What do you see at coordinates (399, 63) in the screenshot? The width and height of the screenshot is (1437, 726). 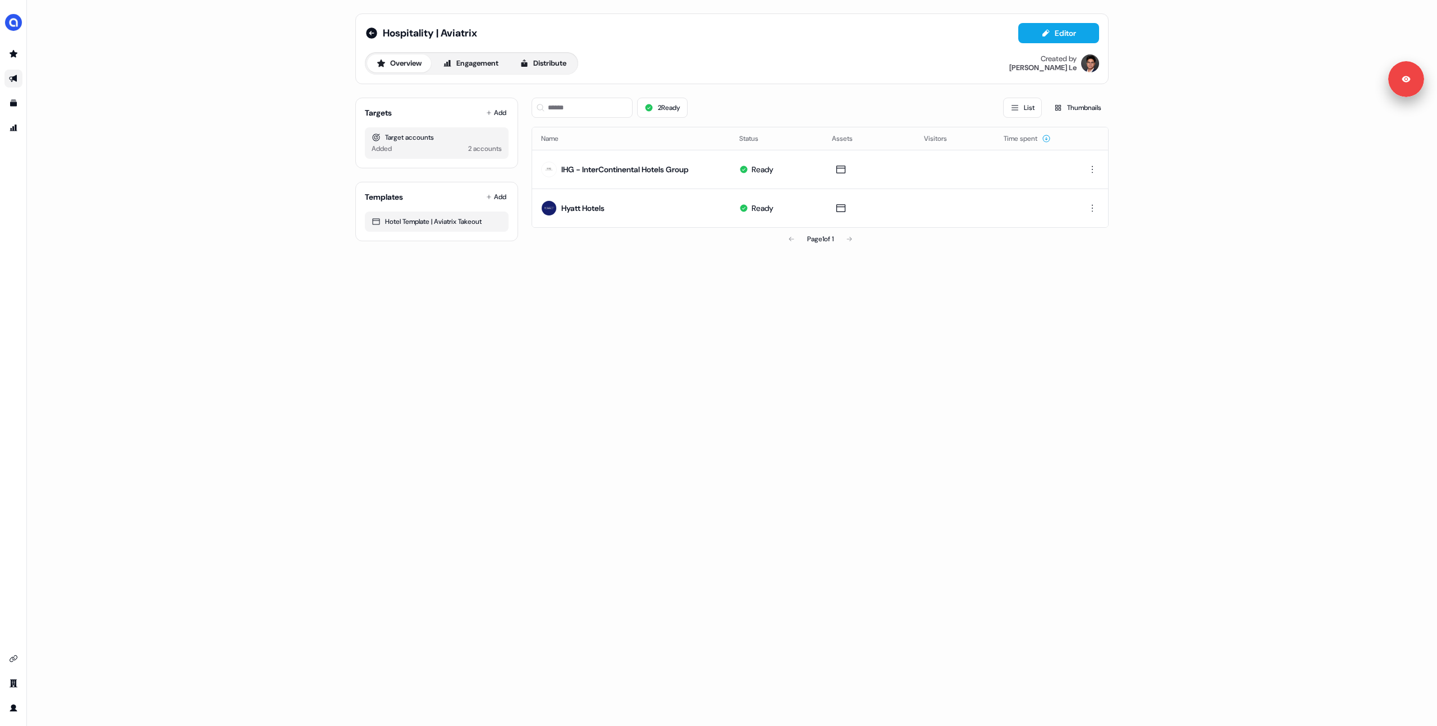 I see `a: Overview` at bounding box center [399, 63].